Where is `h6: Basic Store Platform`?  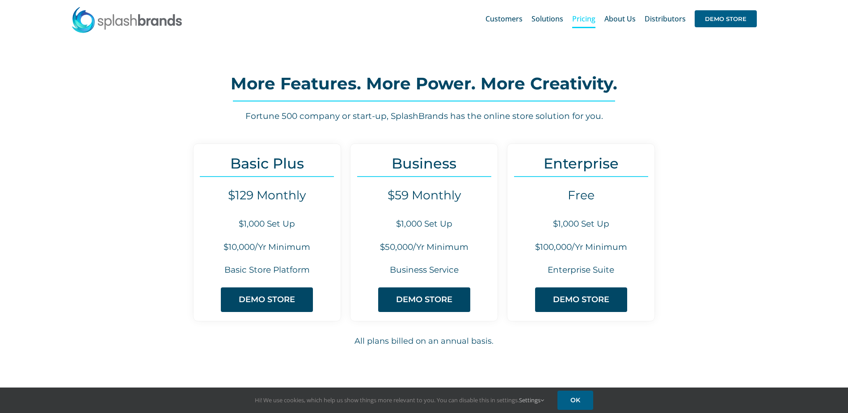 h6: Basic Store Platform is located at coordinates (267, 270).